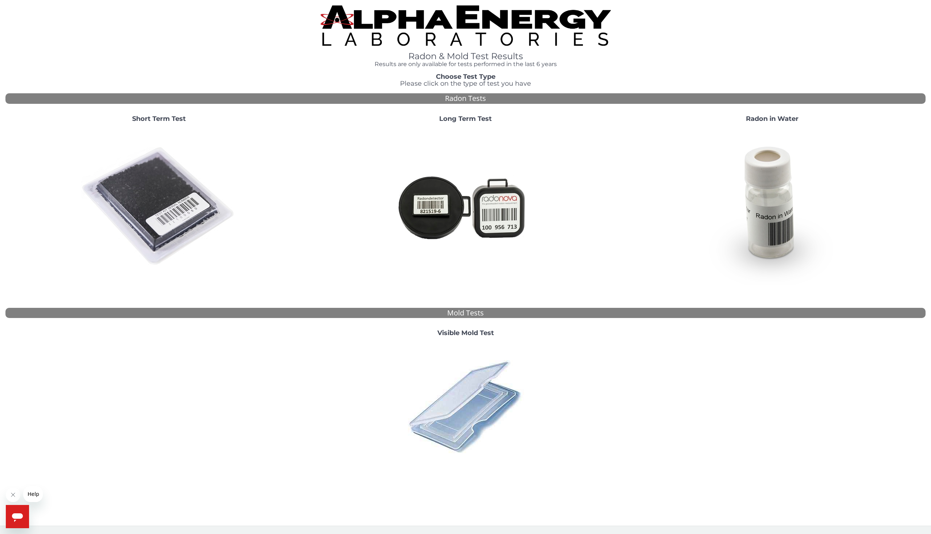 Image resolution: width=931 pixels, height=534 pixels. Describe the element at coordinates (466, 25) in the screenshot. I see `img: TightCrop.jpg` at that location.